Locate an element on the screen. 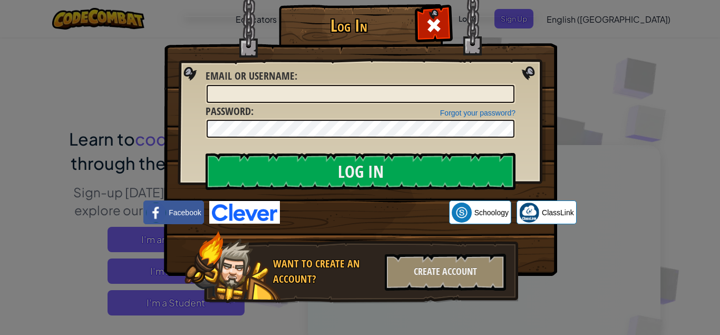 The image size is (720, 335). div: Create Account is located at coordinates (445, 272).